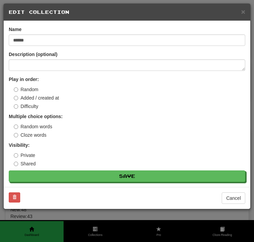  I want to click on label: Added / created at, so click(36, 98).